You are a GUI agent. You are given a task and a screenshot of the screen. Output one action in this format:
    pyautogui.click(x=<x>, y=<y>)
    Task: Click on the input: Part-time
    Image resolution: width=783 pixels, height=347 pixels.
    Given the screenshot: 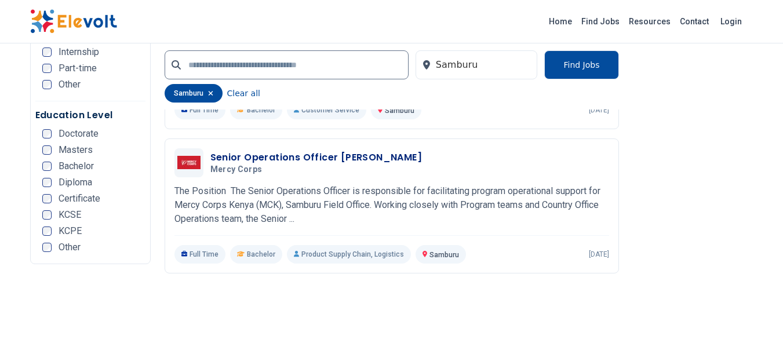 What is the action you would take?
    pyautogui.click(x=47, y=68)
    